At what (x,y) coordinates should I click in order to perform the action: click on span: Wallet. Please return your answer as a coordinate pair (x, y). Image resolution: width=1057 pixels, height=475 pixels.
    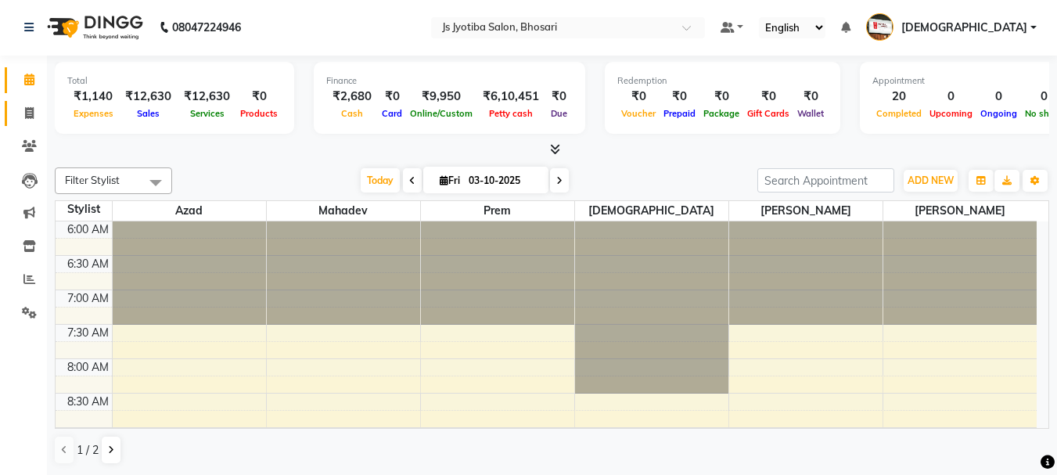
    Looking at the image, I should click on (810, 113).